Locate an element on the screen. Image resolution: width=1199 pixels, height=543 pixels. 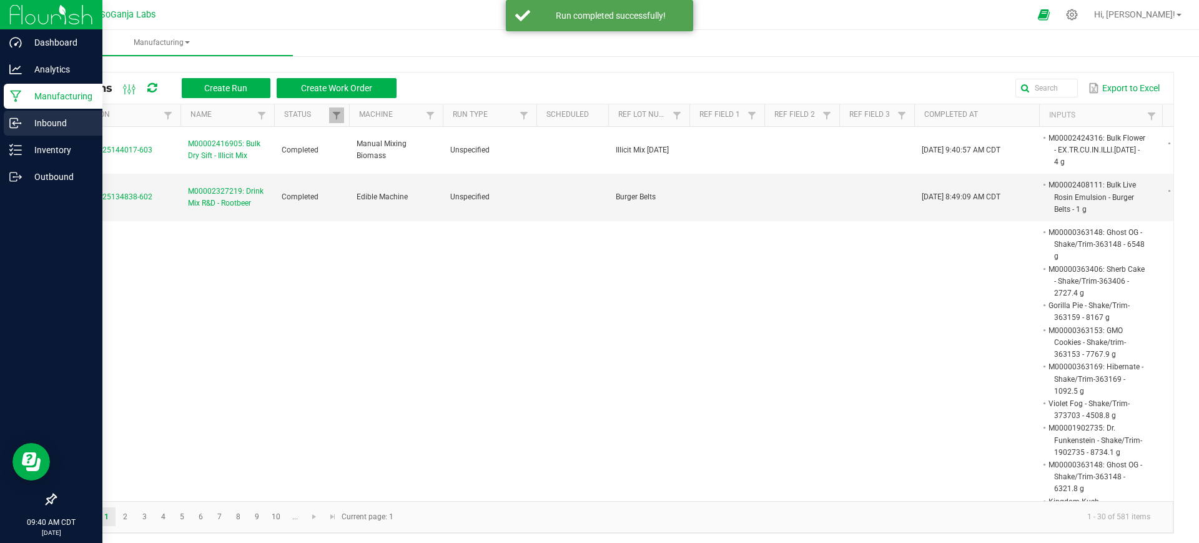
span: Open Ecommerce Menu is located at coordinates (1044, 14).